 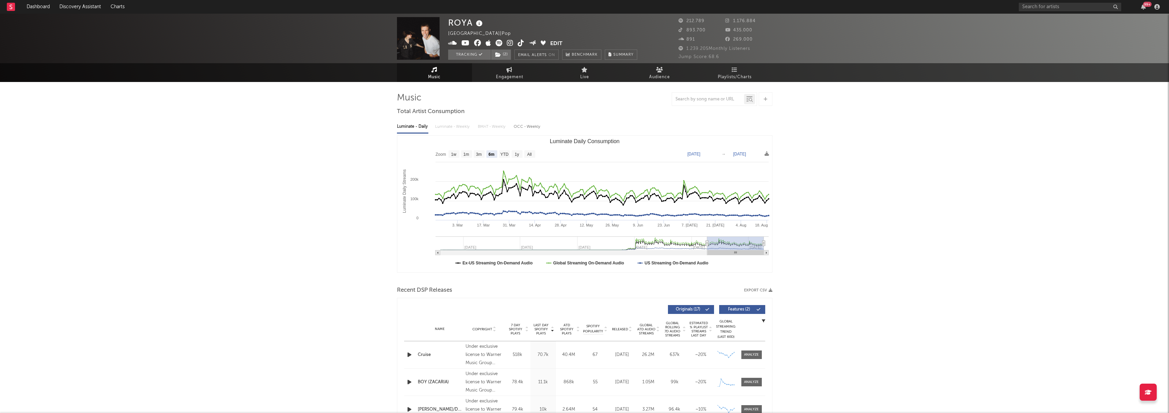 I want to click on div: Global Streaming Trend (Last 60D), so click(x=726, y=329).